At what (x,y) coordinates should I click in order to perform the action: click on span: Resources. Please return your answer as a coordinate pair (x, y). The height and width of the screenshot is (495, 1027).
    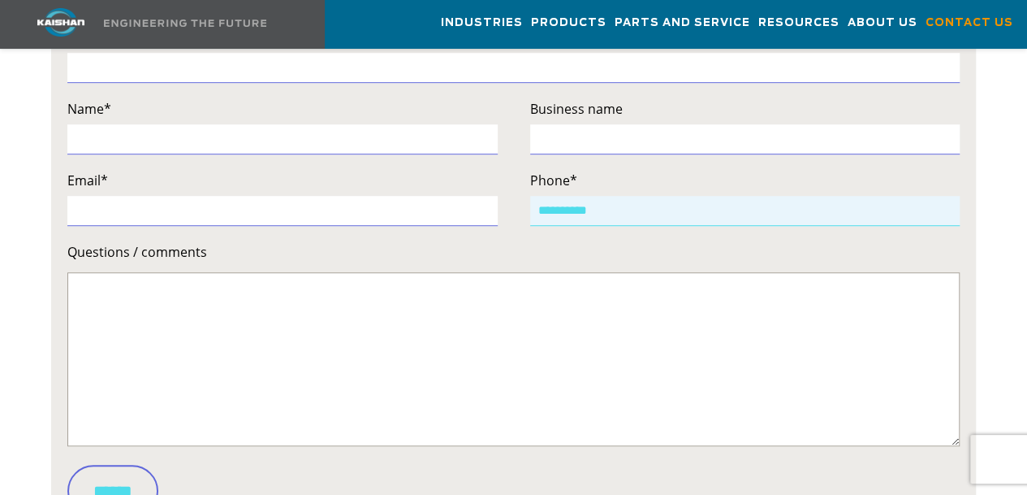
    Looking at the image, I should click on (799, 23).